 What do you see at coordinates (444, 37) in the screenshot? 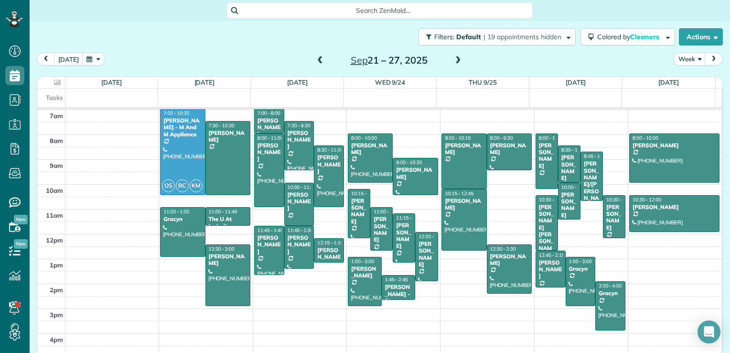
I see `span: Filters:` at bounding box center [444, 37].